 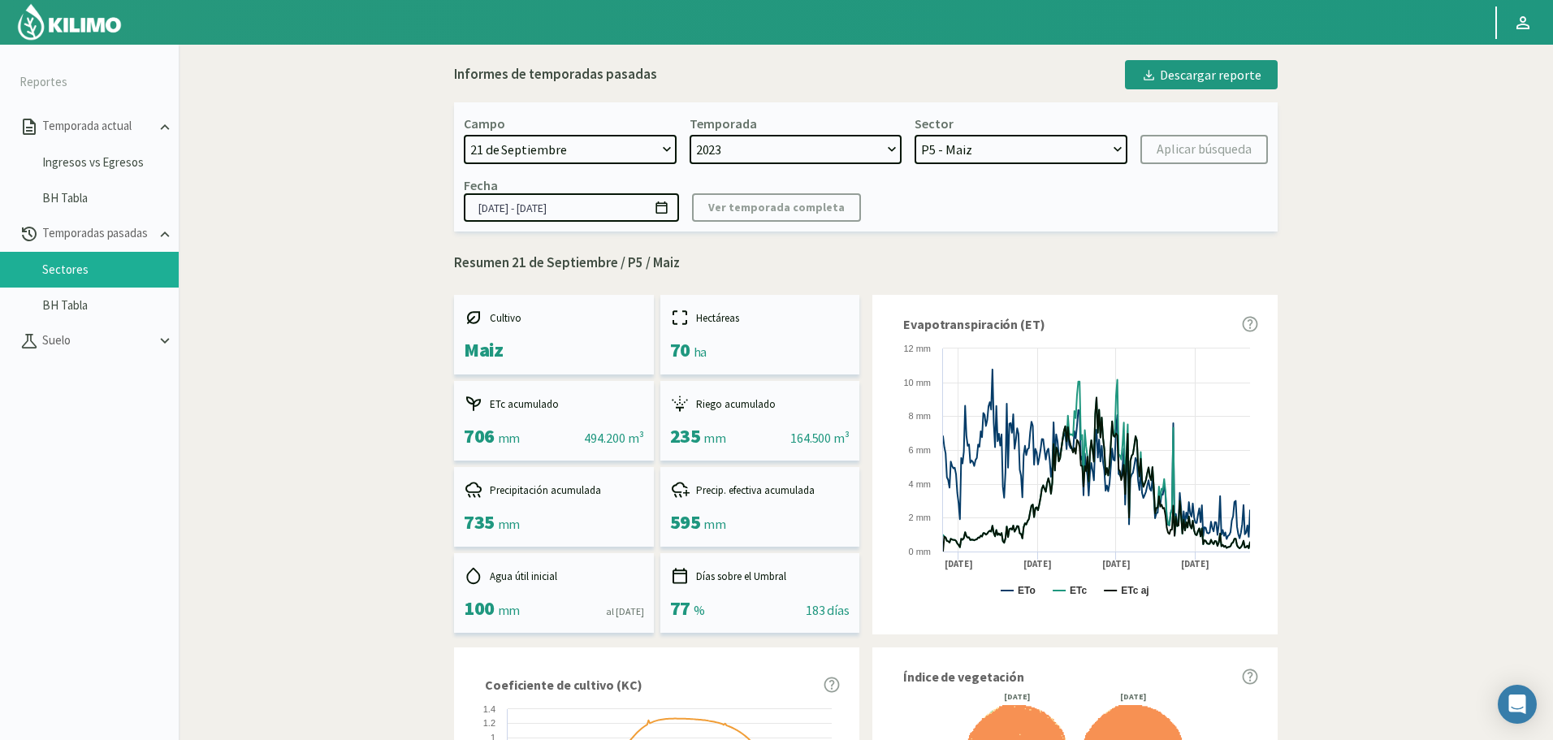 I want to click on text: ETc, so click(x=1078, y=591).